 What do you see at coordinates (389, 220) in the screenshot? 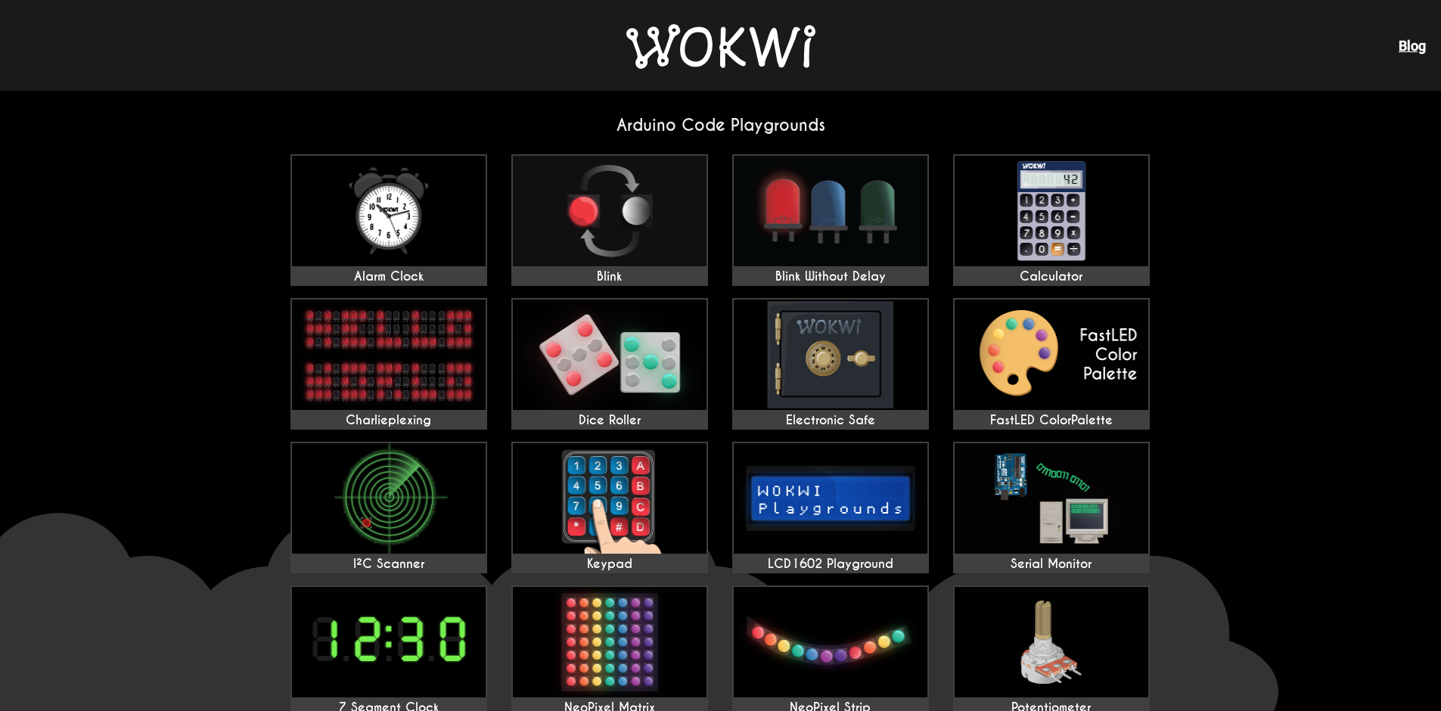
I see `a: Alarm Clock` at bounding box center [389, 220].